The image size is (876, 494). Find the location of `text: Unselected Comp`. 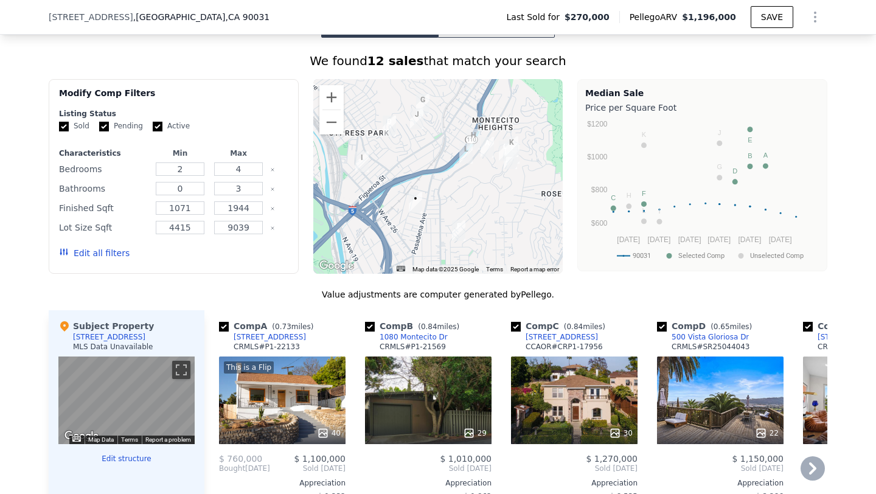

text: Unselected Comp is located at coordinates (777, 255).